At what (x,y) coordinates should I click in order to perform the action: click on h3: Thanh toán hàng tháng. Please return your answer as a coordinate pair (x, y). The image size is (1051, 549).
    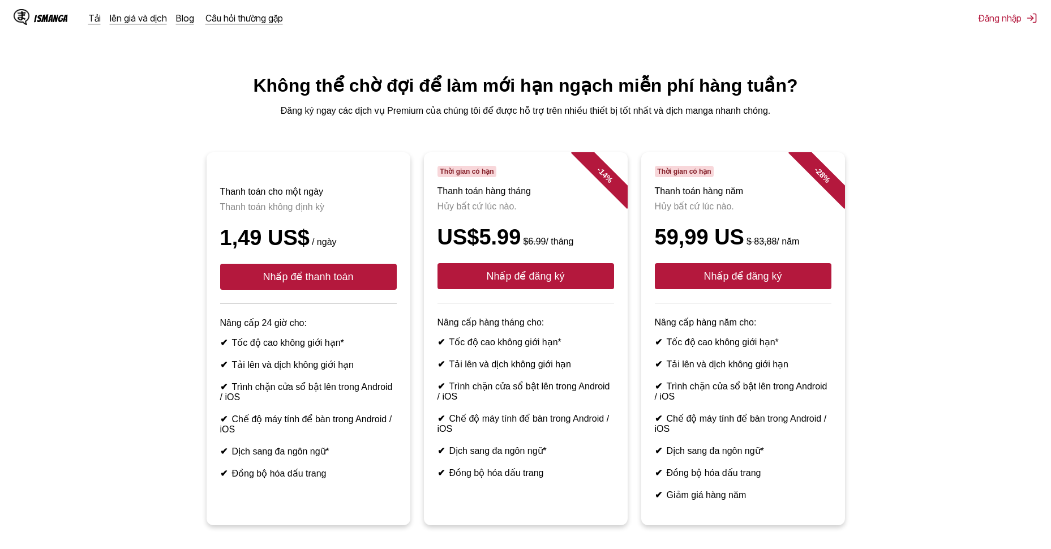
    Looking at the image, I should click on (526, 191).